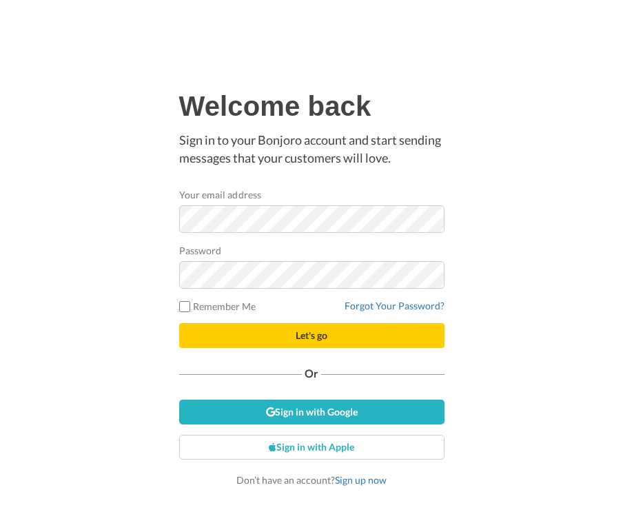  What do you see at coordinates (185, 307) in the screenshot?
I see `input: Remember Me` at bounding box center [185, 307].